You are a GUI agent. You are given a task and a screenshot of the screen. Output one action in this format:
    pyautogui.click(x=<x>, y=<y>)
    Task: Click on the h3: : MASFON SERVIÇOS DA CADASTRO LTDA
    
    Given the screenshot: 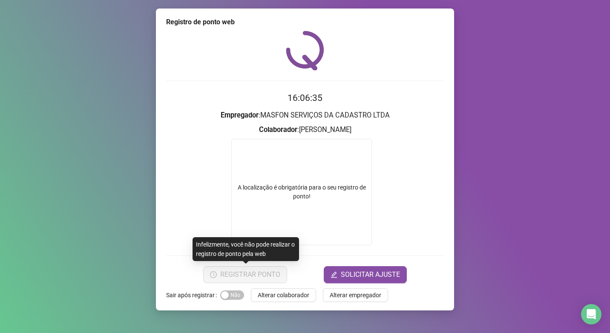 What is the action you would take?
    pyautogui.click(x=305, y=116)
    